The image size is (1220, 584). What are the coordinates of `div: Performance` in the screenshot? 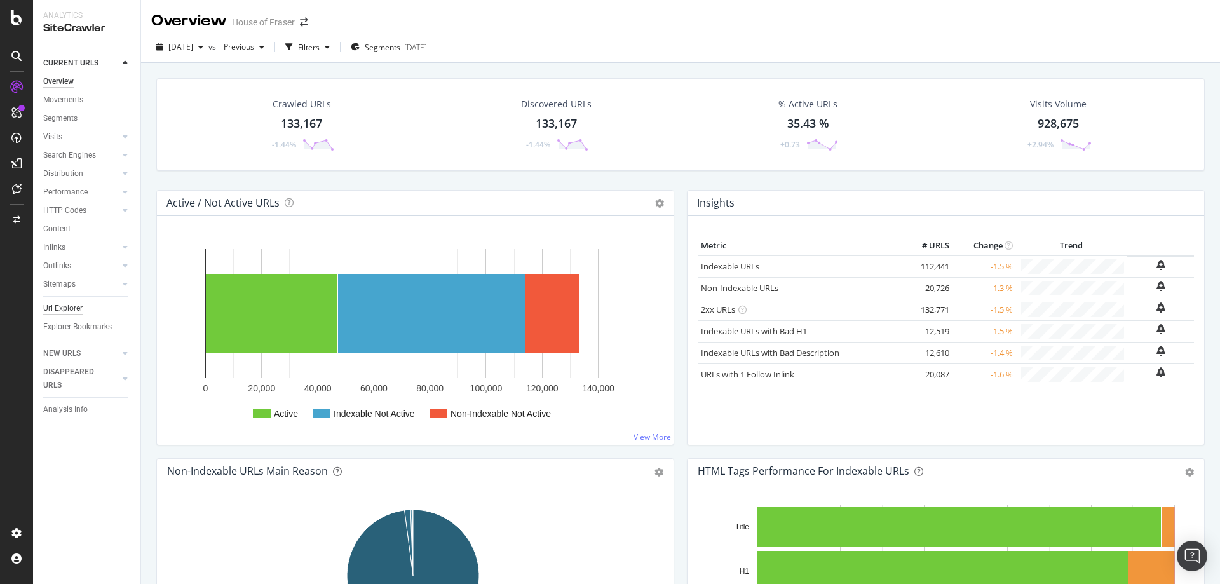 It's located at (65, 192).